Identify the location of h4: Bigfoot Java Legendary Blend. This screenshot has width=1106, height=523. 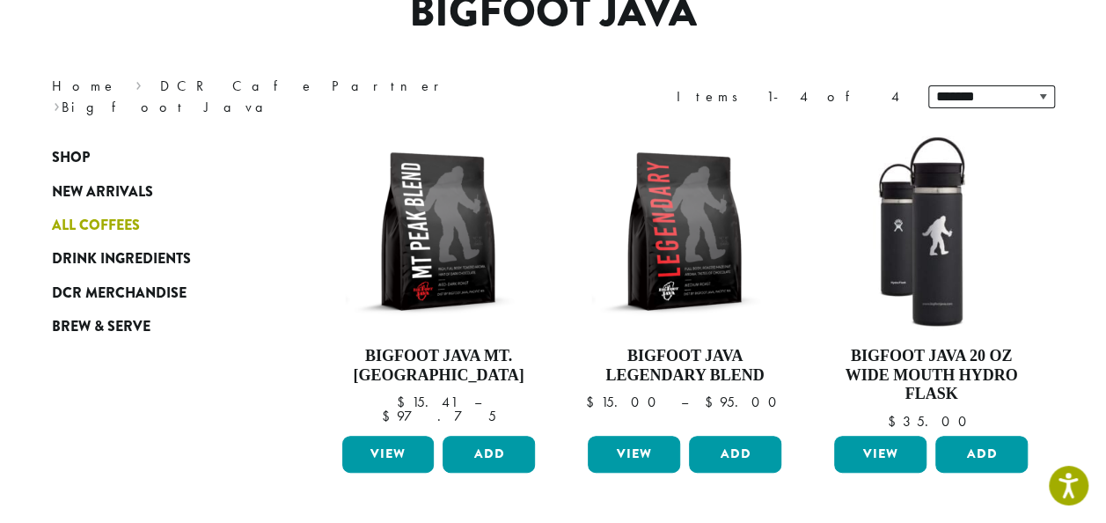
(685, 365).